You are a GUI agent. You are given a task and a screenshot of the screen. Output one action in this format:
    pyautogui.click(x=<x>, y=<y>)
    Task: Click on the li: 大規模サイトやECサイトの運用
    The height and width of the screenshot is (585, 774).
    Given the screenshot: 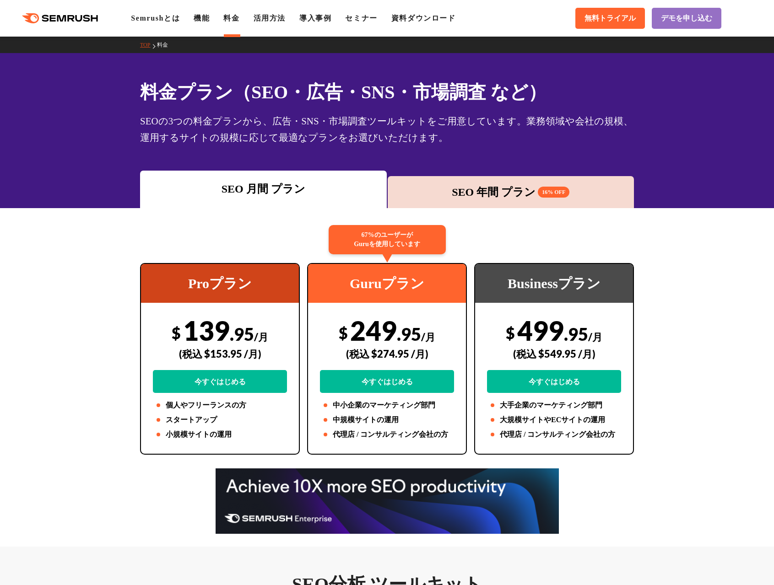 What is the action you would take?
    pyautogui.click(x=554, y=420)
    